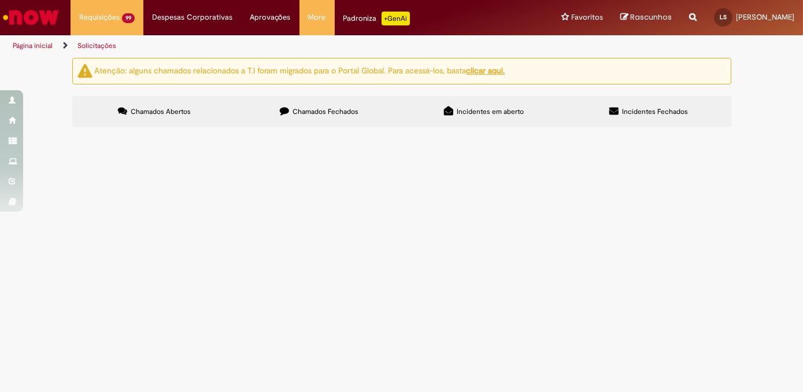 This screenshot has height=392, width=803. What do you see at coordinates (161, 112) in the screenshot?
I see `span: Chamados Abertos` at bounding box center [161, 112].